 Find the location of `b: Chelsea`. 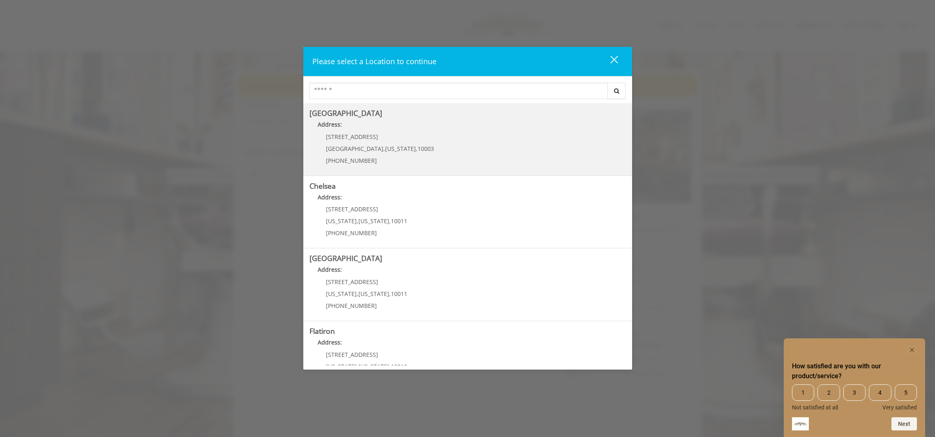

b: Chelsea is located at coordinates (323, 186).